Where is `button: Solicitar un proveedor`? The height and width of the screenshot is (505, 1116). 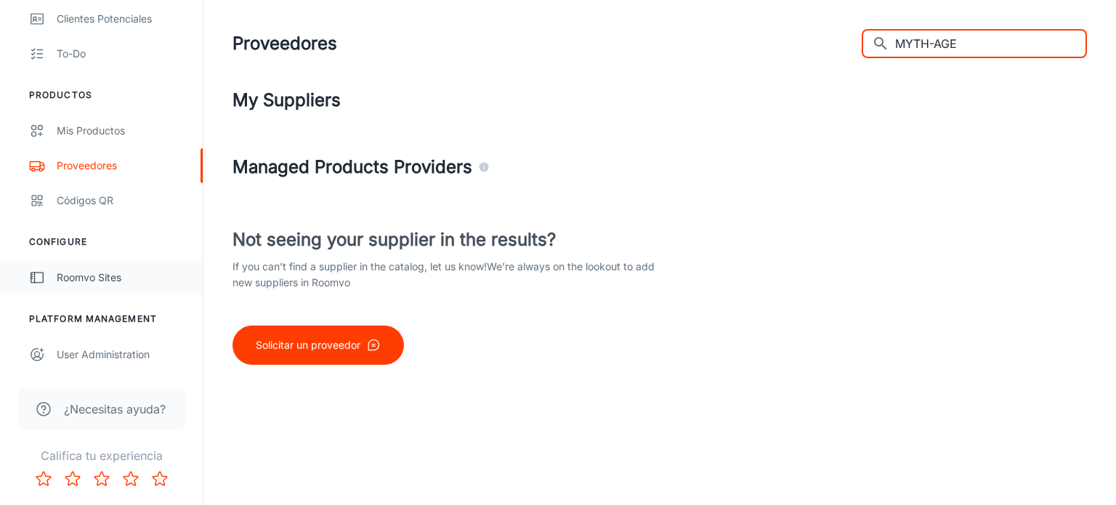
button: Solicitar un proveedor is located at coordinates (318, 345).